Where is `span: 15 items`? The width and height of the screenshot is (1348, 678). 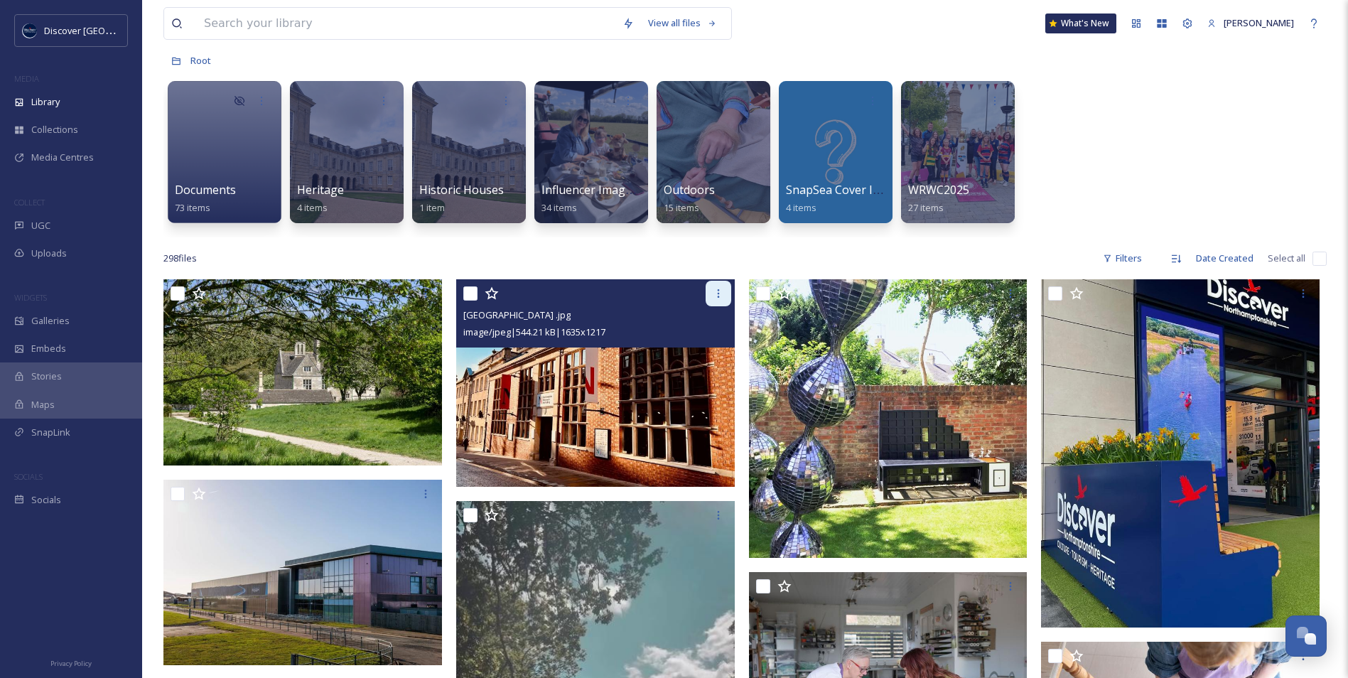 span: 15 items is located at coordinates (681, 207).